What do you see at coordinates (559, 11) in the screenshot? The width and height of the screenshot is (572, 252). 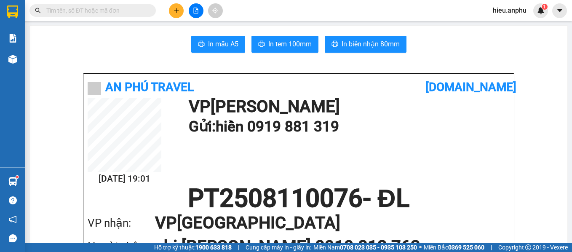 I see `span: caret-down` at bounding box center [559, 11].